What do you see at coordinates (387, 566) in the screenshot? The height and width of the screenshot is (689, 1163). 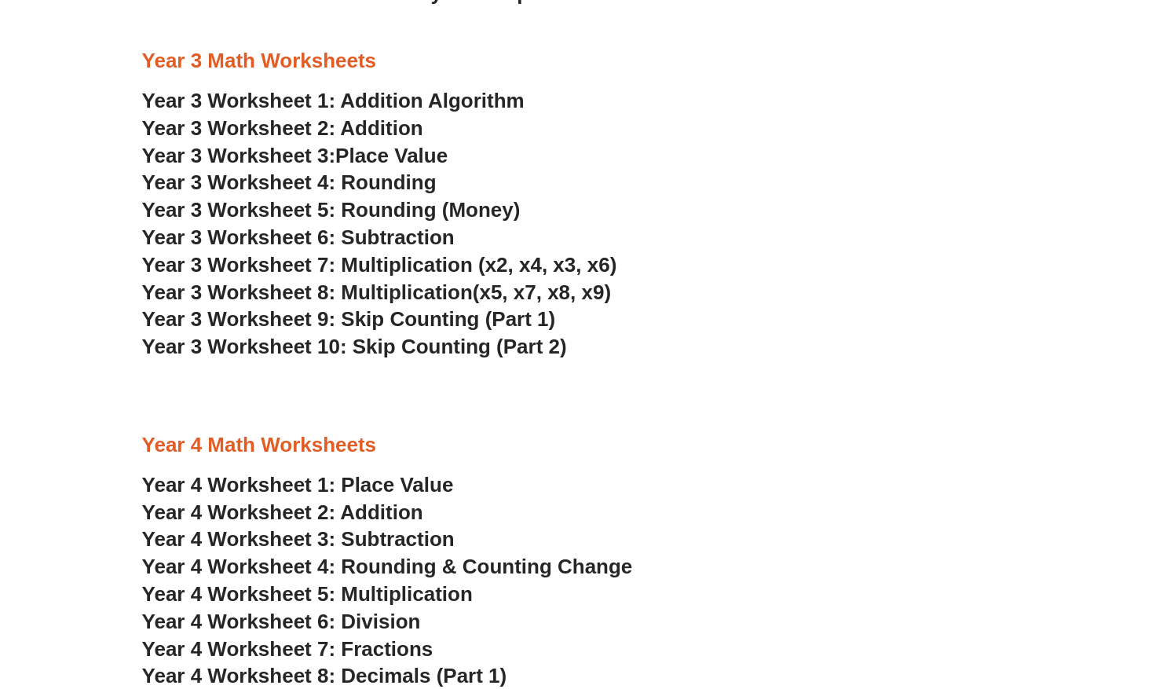 I see `a: Year 4 Worksheet 4: Rounding & Counting Change` at bounding box center [387, 566].